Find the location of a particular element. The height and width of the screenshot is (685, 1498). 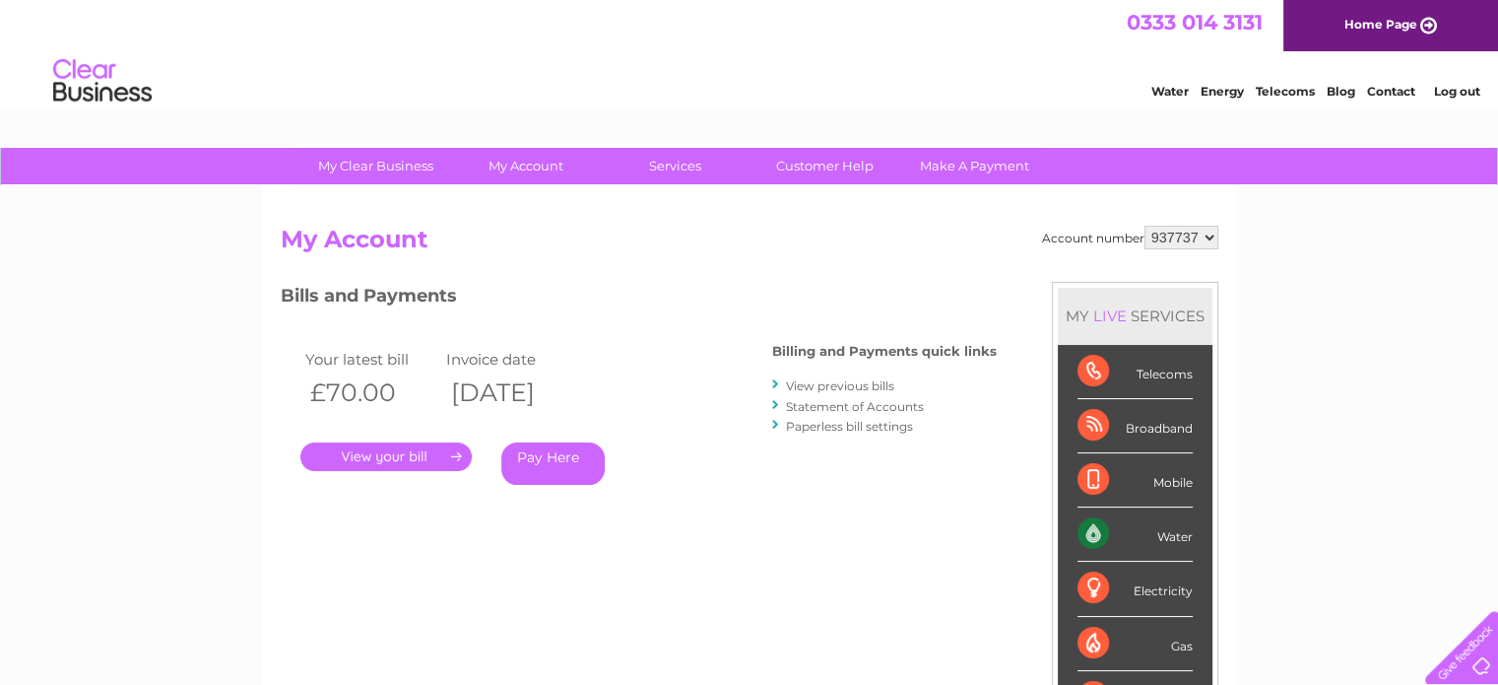

a: Pay Here is located at coordinates (553, 463).